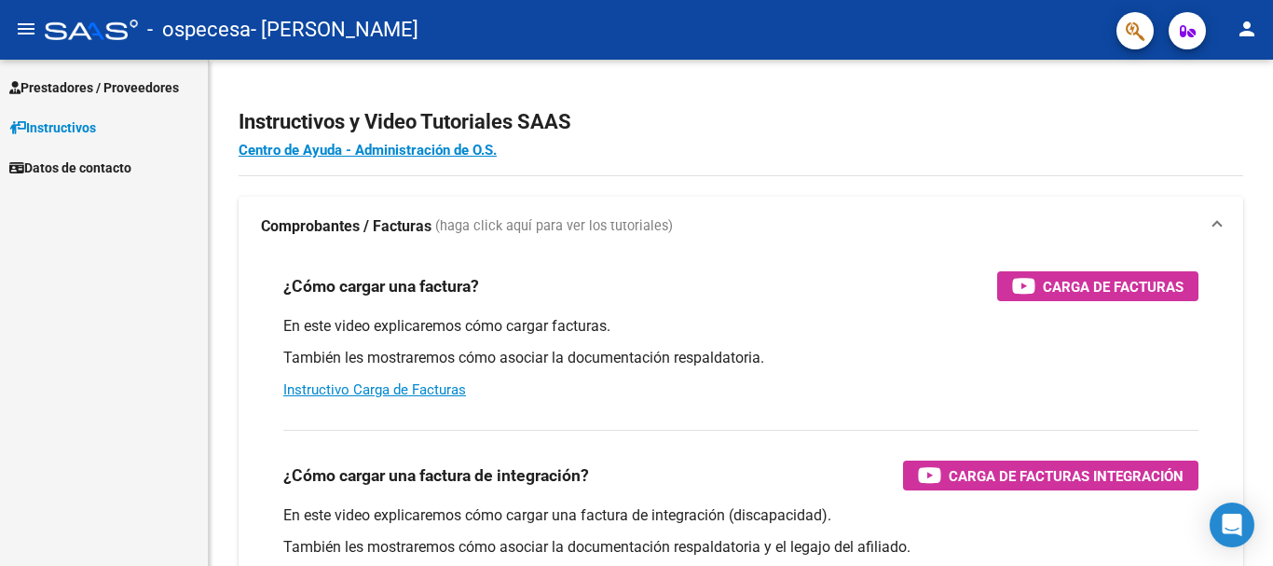 The width and height of the screenshot is (1273, 566). Describe the element at coordinates (741, 122) in the screenshot. I see `h2: Instructivos y Video Tutoriales SAAS` at that location.